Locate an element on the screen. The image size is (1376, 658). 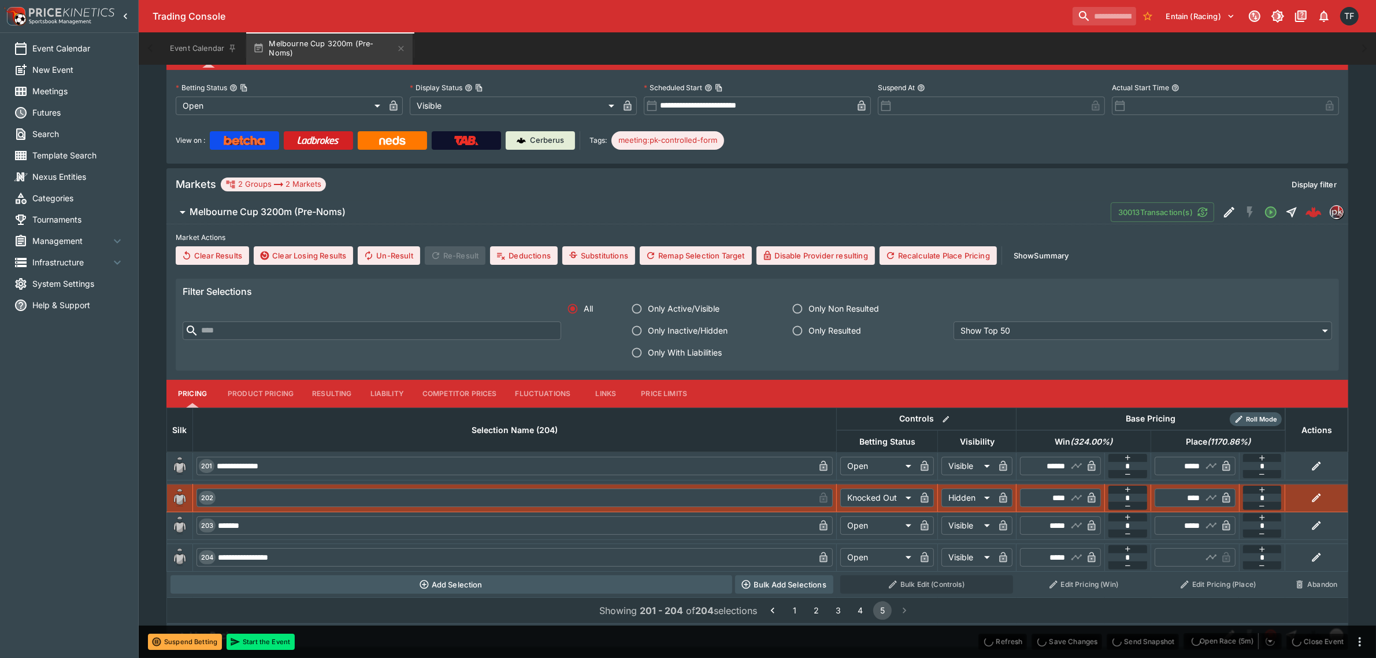
button: Un-Result is located at coordinates (388, 255).